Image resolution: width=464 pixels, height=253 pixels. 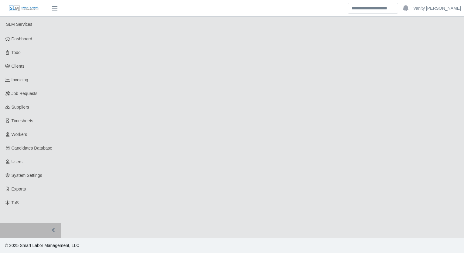 What do you see at coordinates (20, 80) in the screenshot?
I see `span: Invoicing` at bounding box center [20, 80].